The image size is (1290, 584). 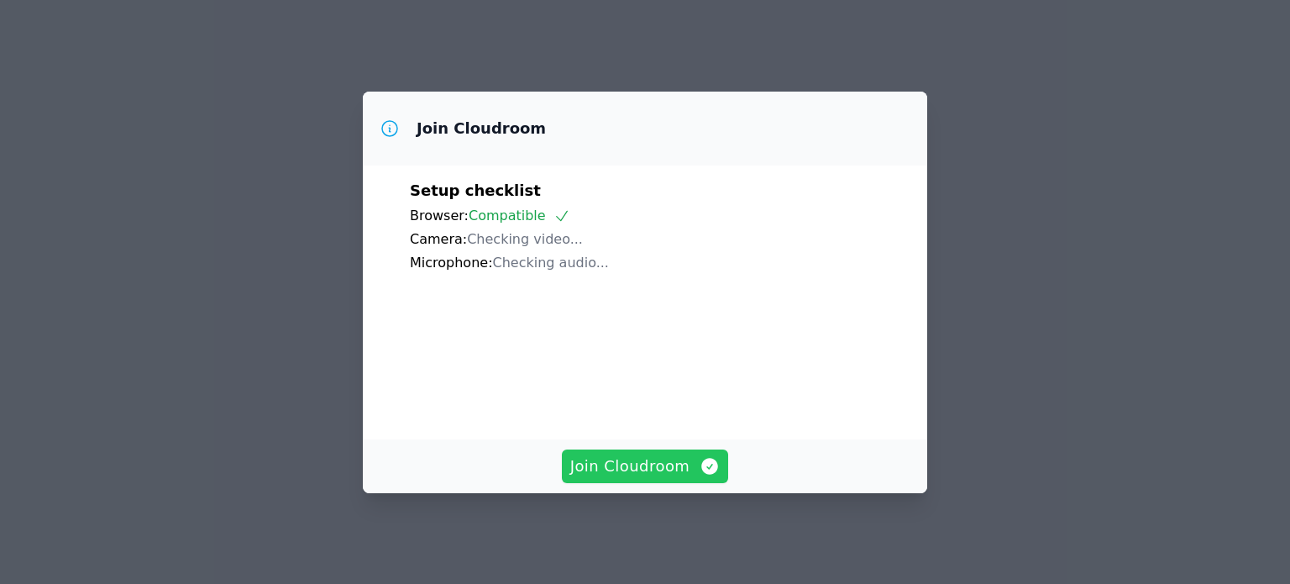 I want to click on span: Browser:, so click(x=439, y=215).